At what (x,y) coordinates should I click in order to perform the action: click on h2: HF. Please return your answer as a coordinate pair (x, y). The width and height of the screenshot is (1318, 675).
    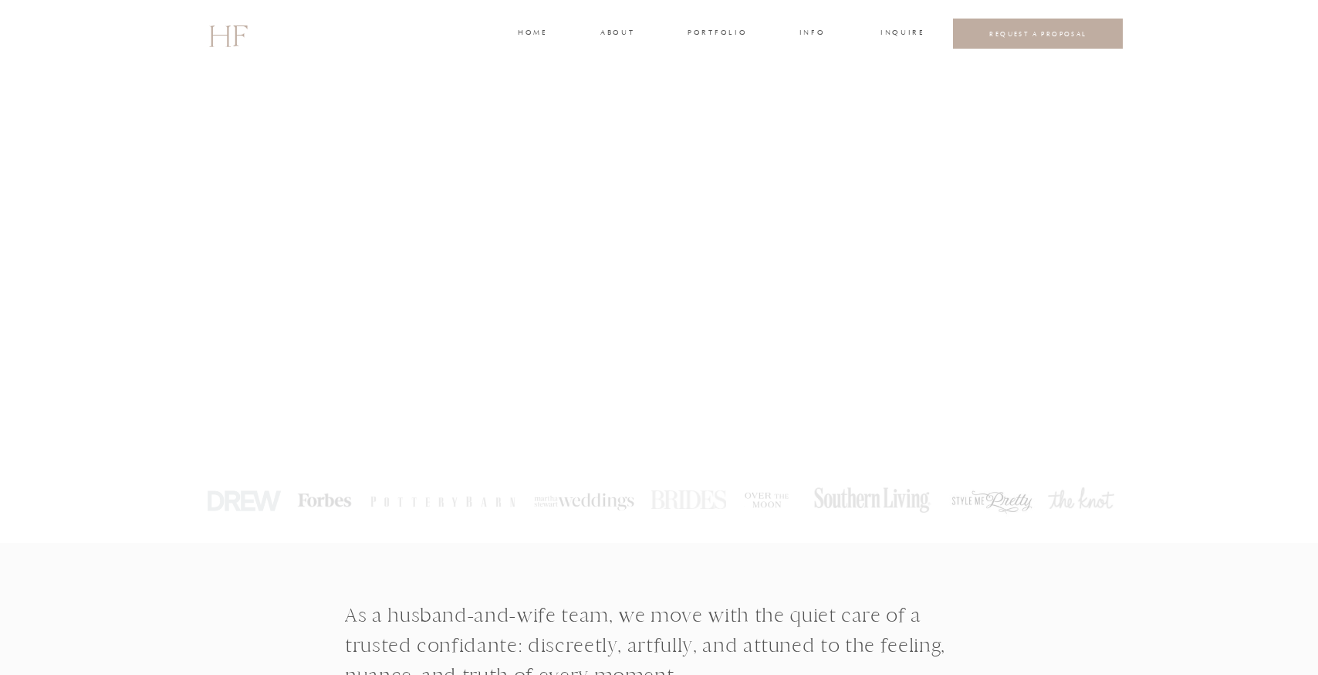
    Looking at the image, I should click on (228, 34).